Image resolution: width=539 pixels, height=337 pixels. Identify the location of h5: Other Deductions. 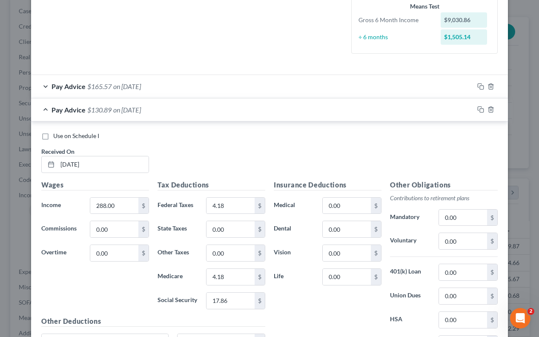
(153, 321).